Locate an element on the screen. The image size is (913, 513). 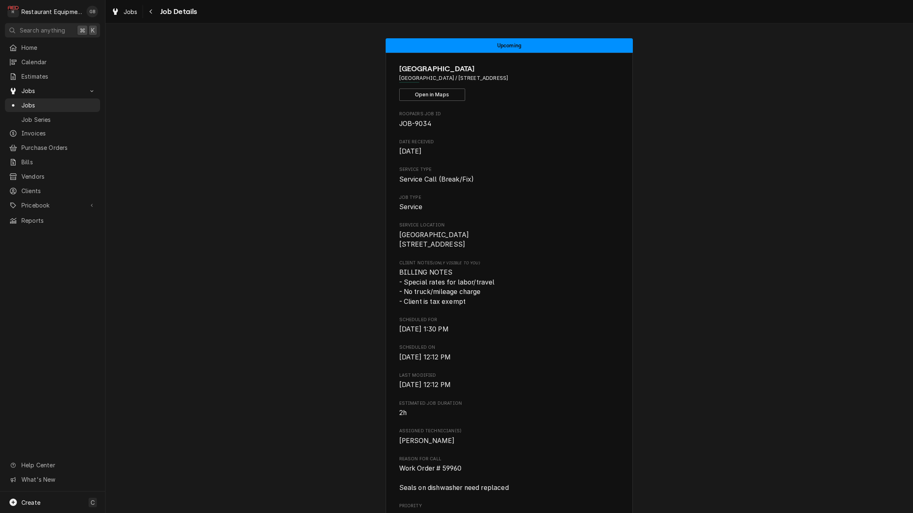
a: Clients is located at coordinates (52, 191).